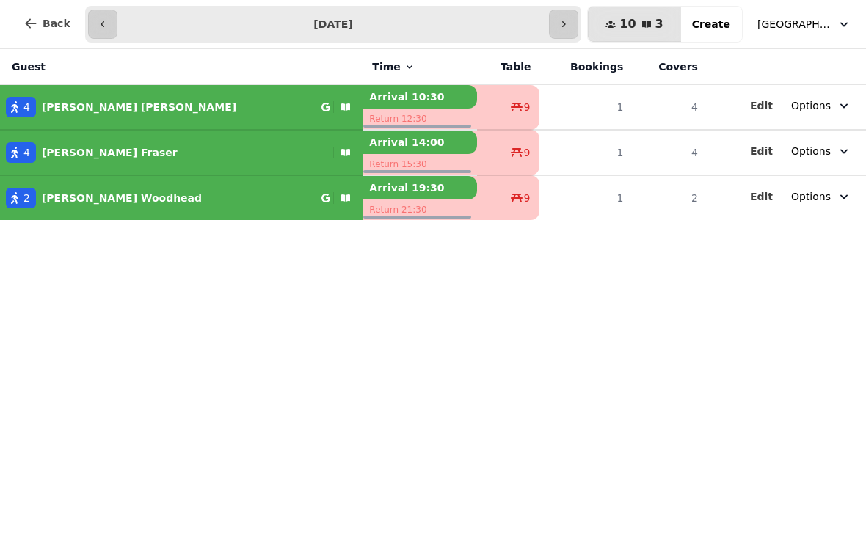  Describe the element at coordinates (393, 67) in the screenshot. I see `button: Time` at that location.